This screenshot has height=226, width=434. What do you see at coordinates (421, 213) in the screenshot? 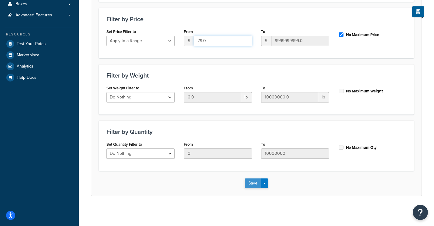
I see `button: Open Resource Center` at bounding box center [421, 213].